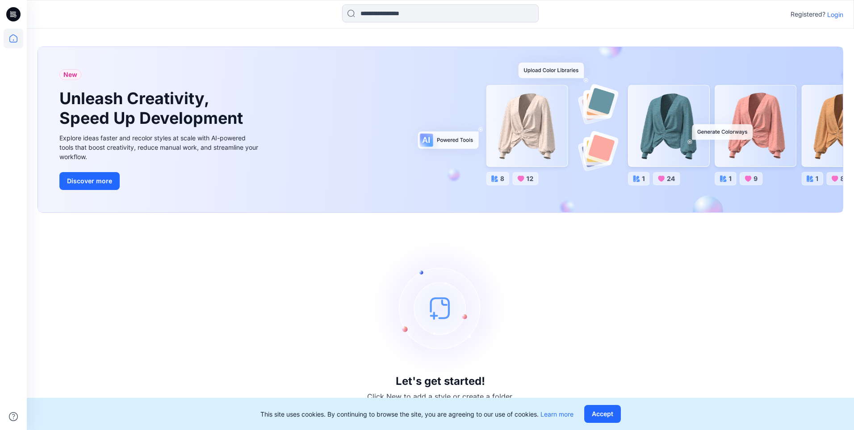  Describe the element at coordinates (153, 108) in the screenshot. I see `h1: Unleash Creativity, Speed Up Development` at that location.